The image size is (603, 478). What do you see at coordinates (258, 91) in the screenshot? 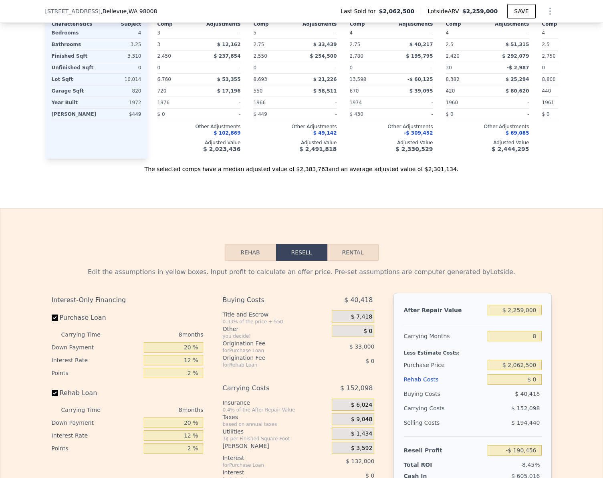
I see `span: 550` at bounding box center [258, 91].